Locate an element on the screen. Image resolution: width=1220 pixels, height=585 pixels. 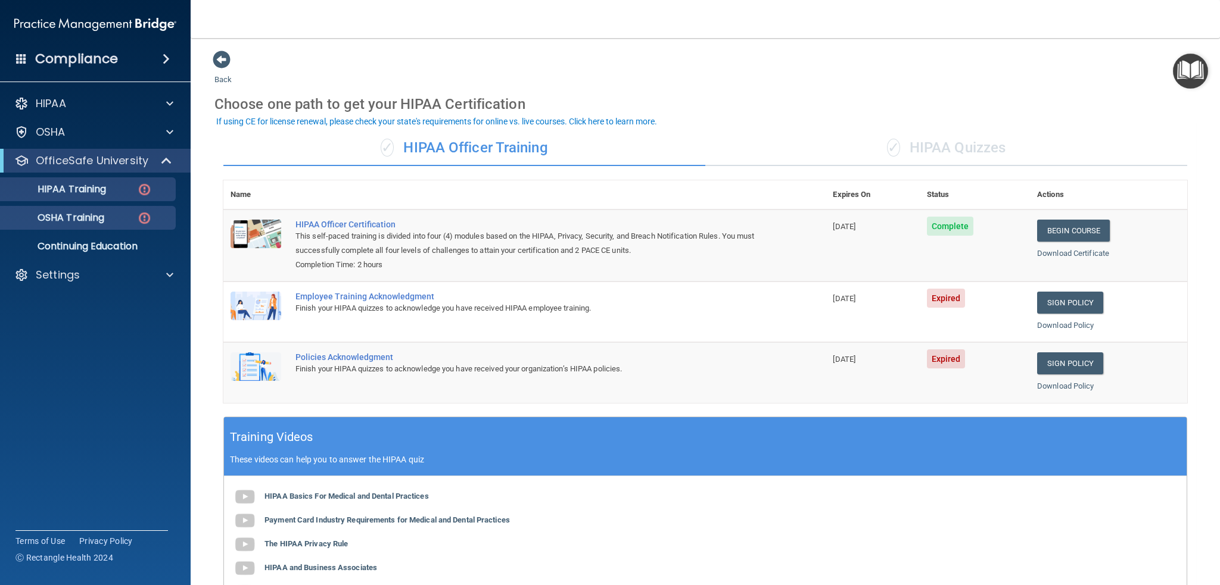
th: Actions is located at coordinates (1108, 195).